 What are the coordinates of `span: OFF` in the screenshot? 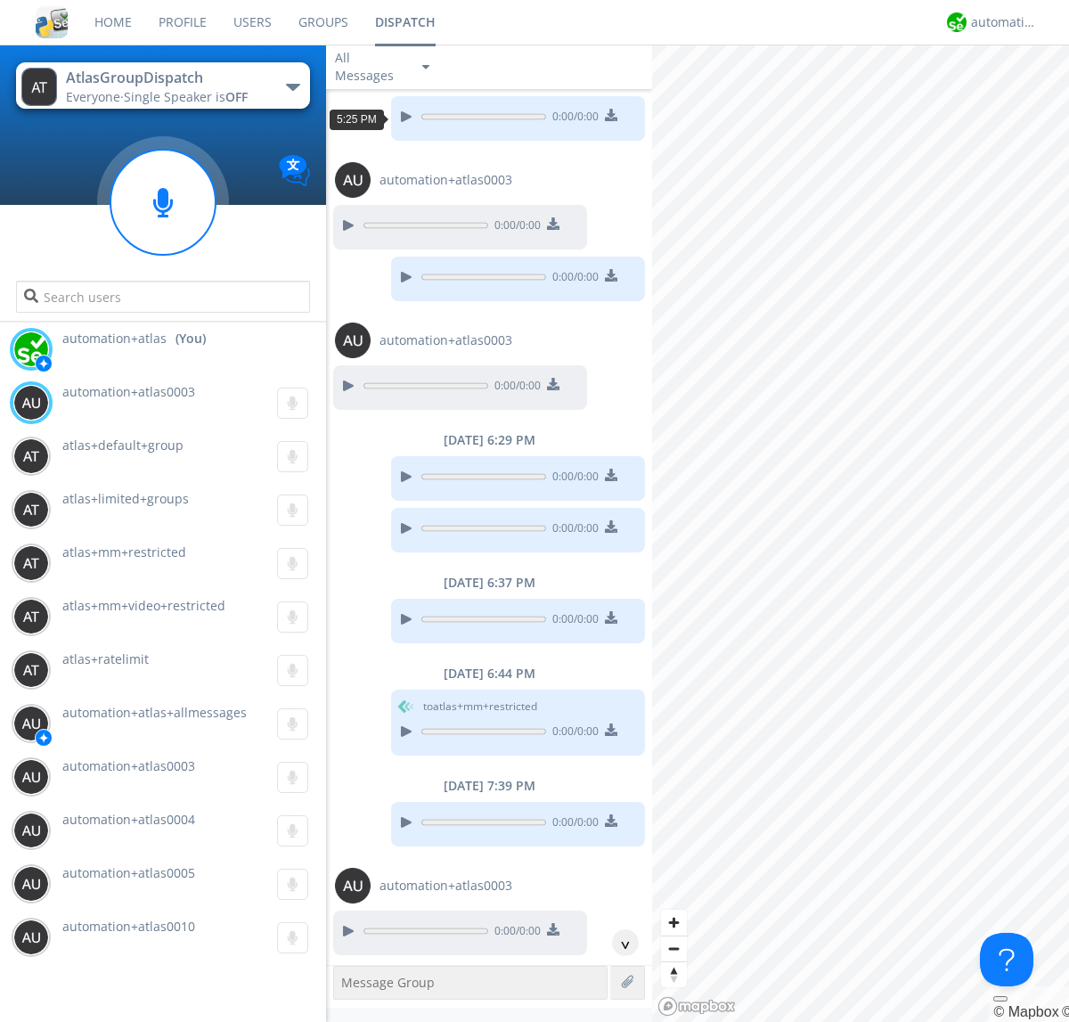 It's located at (236, 96).